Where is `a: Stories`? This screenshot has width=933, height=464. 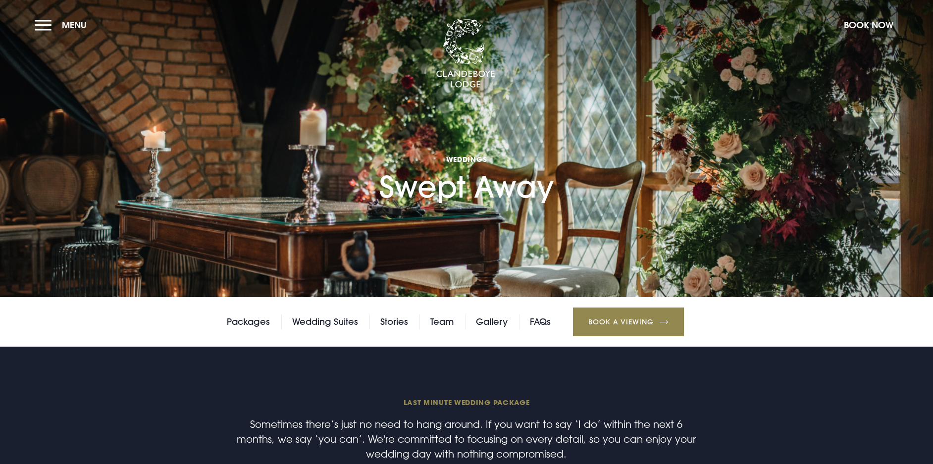
a: Stories is located at coordinates (394, 322).